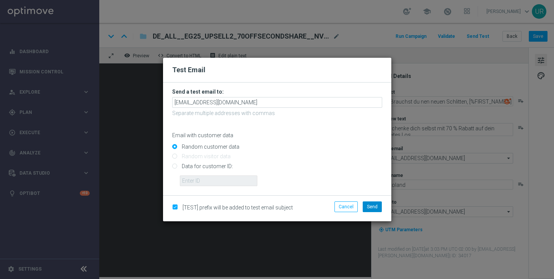  Describe the element at coordinates (346, 206) in the screenshot. I see `button: Cancel` at that location.